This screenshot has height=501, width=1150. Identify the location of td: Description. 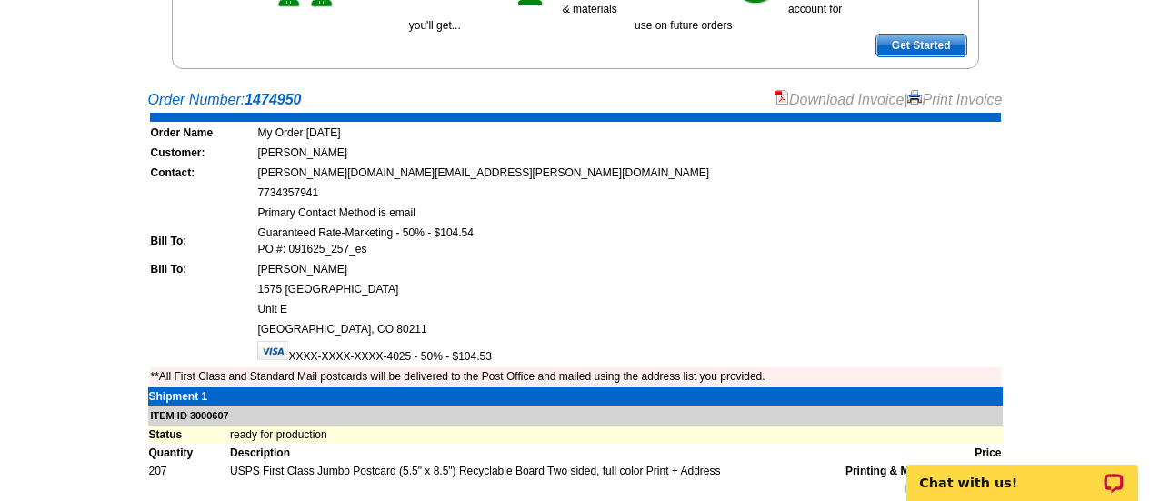
(591, 453).